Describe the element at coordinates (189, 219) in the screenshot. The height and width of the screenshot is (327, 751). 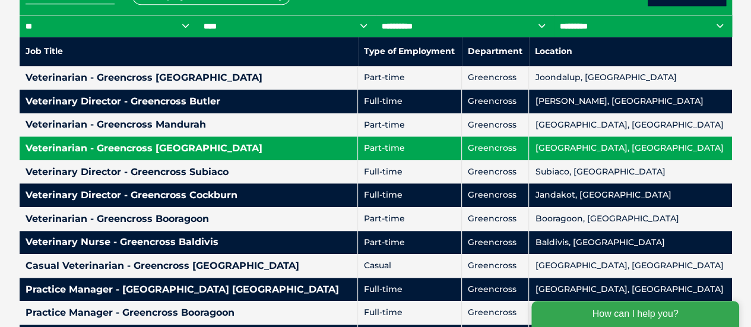
I see `h4: Veterinarian - Greencross Booragoon` at that location.